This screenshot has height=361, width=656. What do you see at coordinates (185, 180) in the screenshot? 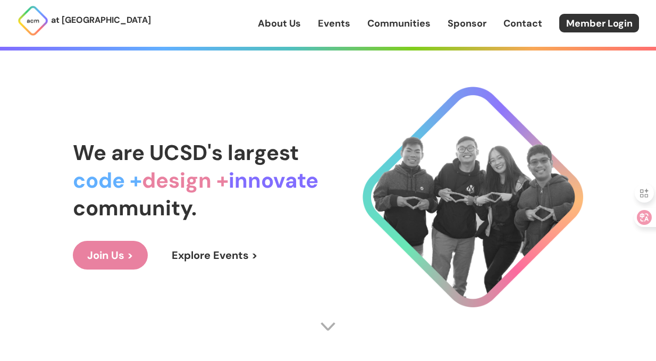
I see `span: design +` at bounding box center [185, 180].